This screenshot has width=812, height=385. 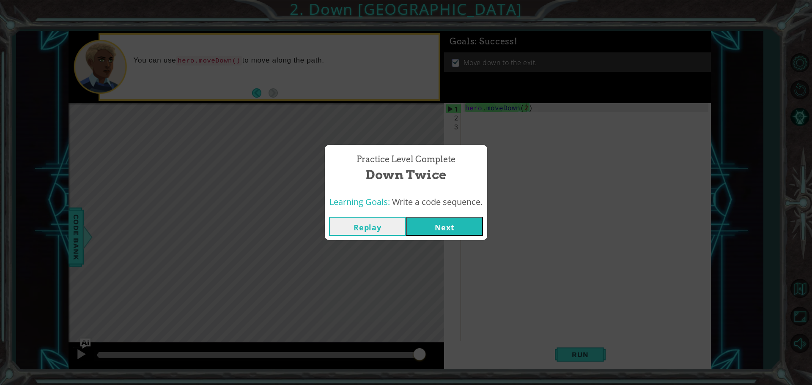 What do you see at coordinates (437, 202) in the screenshot?
I see `span: Write a code sequence.` at bounding box center [437, 202].